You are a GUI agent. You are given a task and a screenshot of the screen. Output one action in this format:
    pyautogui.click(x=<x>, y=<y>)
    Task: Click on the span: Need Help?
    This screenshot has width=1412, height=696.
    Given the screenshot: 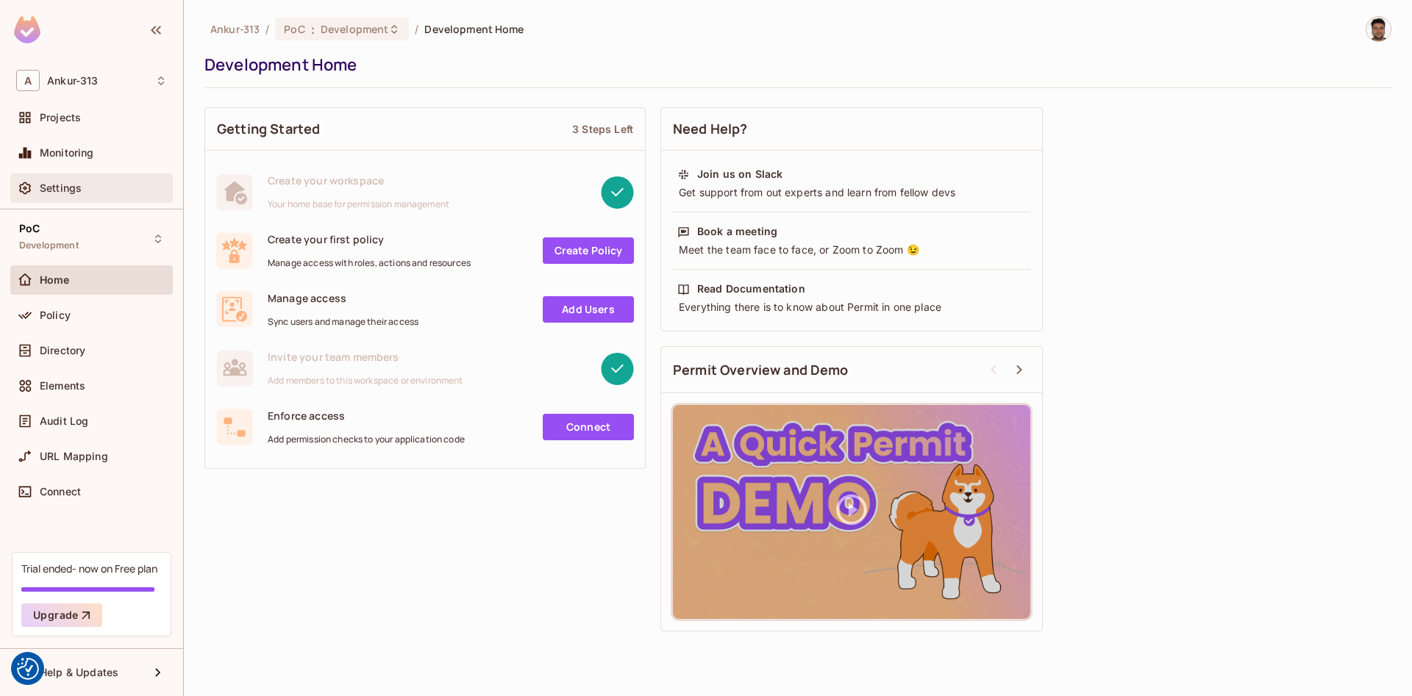 What is the action you would take?
    pyautogui.click(x=710, y=129)
    